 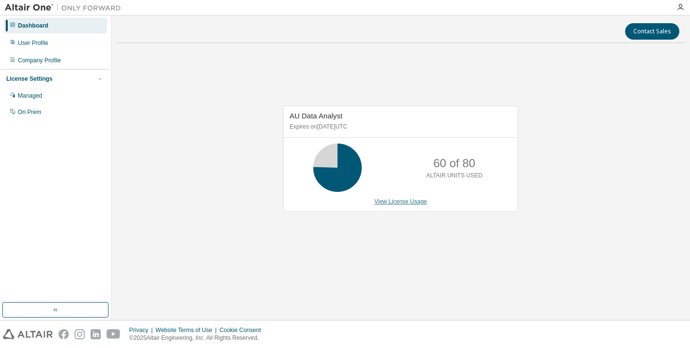 What do you see at coordinates (454, 164) in the screenshot?
I see `p: 60 of 80` at bounding box center [454, 164].